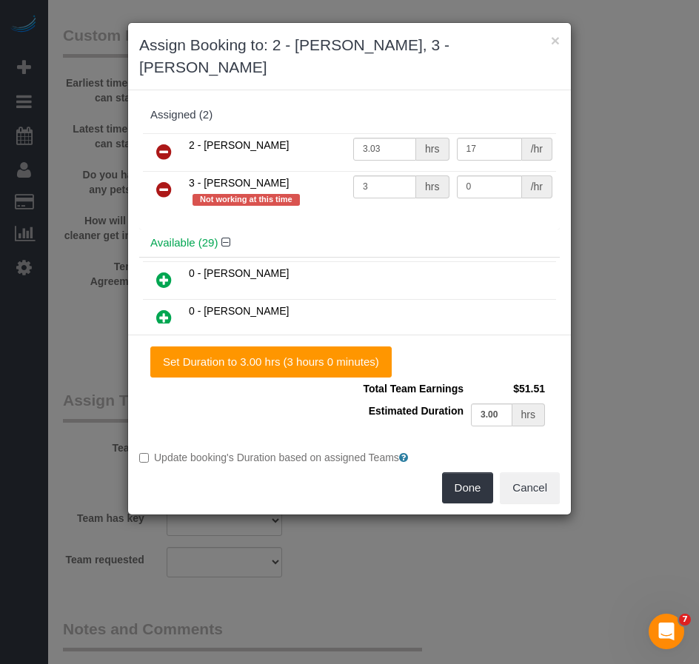 This screenshot has width=699, height=664. I want to click on button: Cancel, so click(529, 488).